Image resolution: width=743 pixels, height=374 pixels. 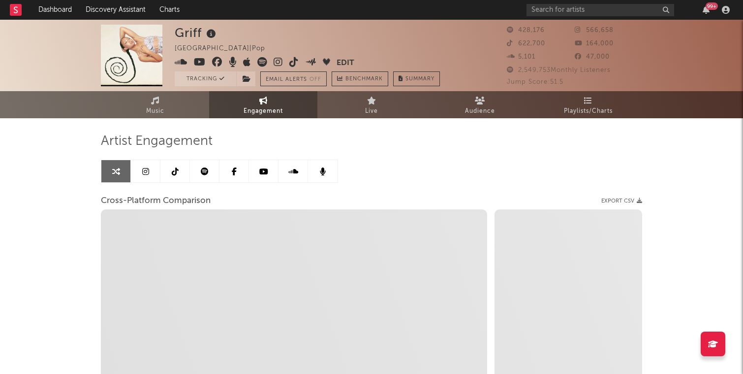 What do you see at coordinates (263, 104) in the screenshot?
I see `a: Engagement` at bounding box center [263, 104].